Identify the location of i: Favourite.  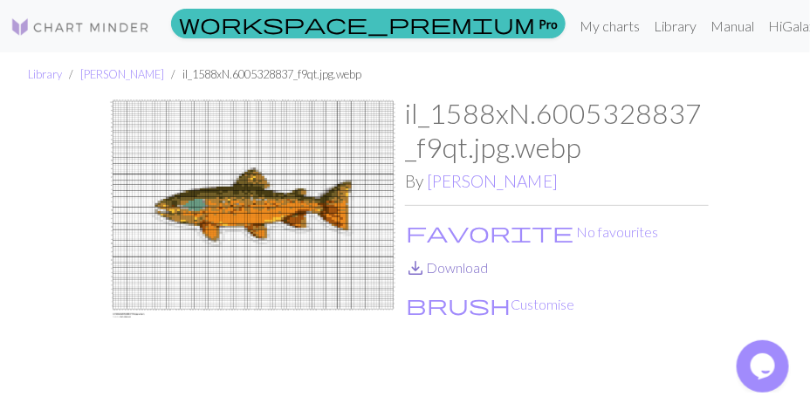
(490, 232).